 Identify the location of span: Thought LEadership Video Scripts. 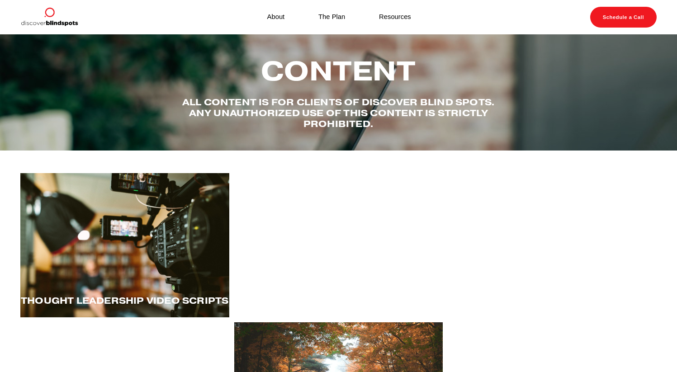
(124, 301).